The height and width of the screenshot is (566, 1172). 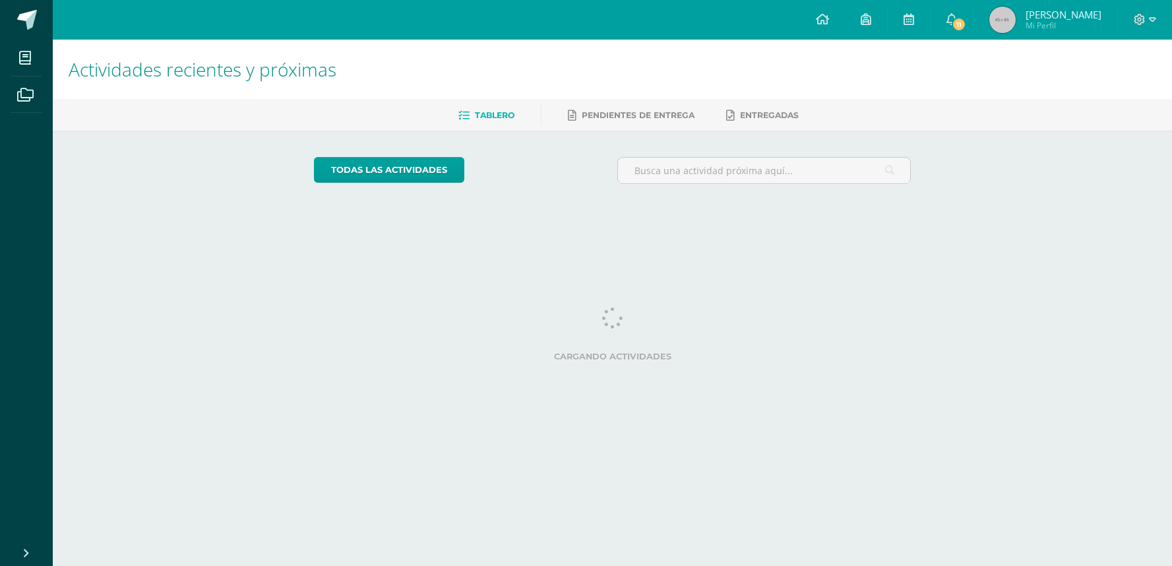 What do you see at coordinates (389, 170) in the screenshot?
I see `a: todas las Actividades` at bounding box center [389, 170].